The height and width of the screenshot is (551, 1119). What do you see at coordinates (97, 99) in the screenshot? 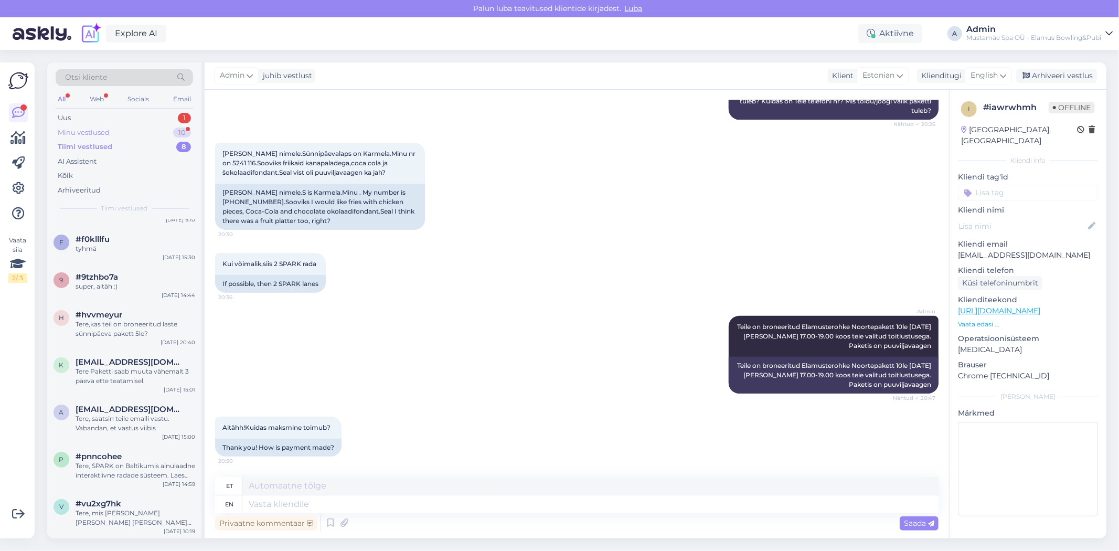
I see `div: Web` at bounding box center [97, 99].